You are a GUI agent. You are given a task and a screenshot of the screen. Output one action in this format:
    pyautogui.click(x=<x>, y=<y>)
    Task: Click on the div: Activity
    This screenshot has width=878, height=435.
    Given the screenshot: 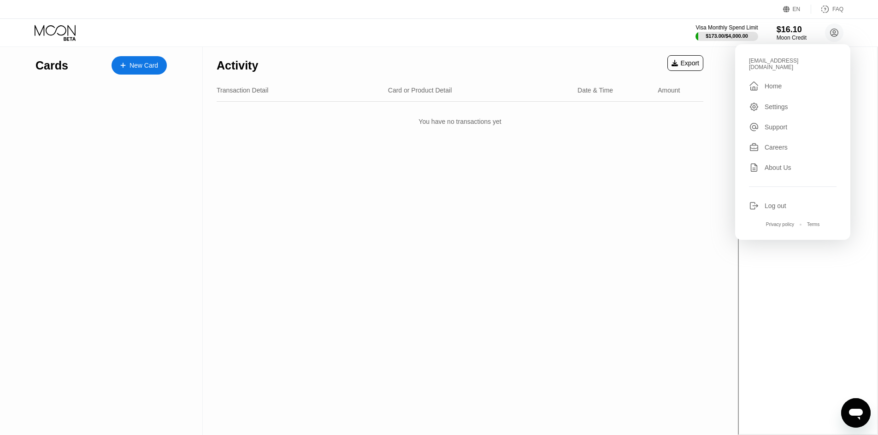 What is the action you would take?
    pyautogui.click(x=237, y=65)
    